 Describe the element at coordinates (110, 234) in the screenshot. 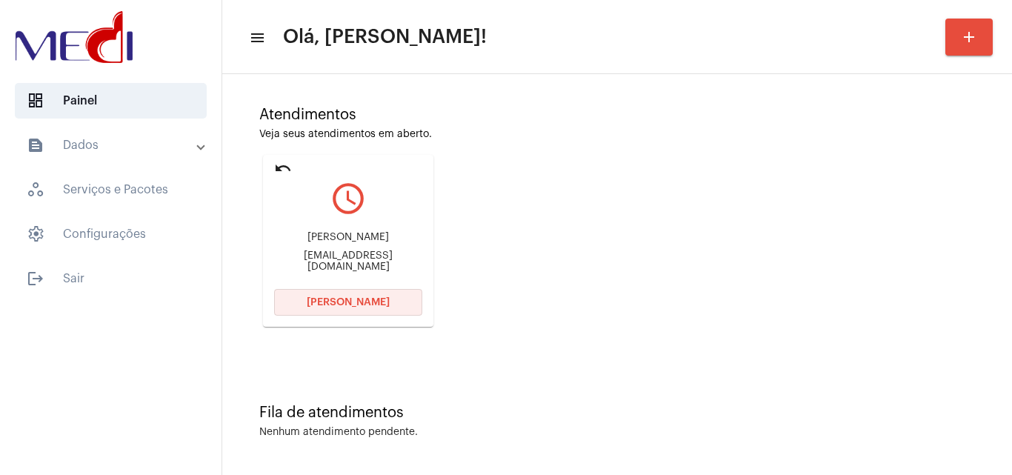

I see `span: Configurações` at that location.